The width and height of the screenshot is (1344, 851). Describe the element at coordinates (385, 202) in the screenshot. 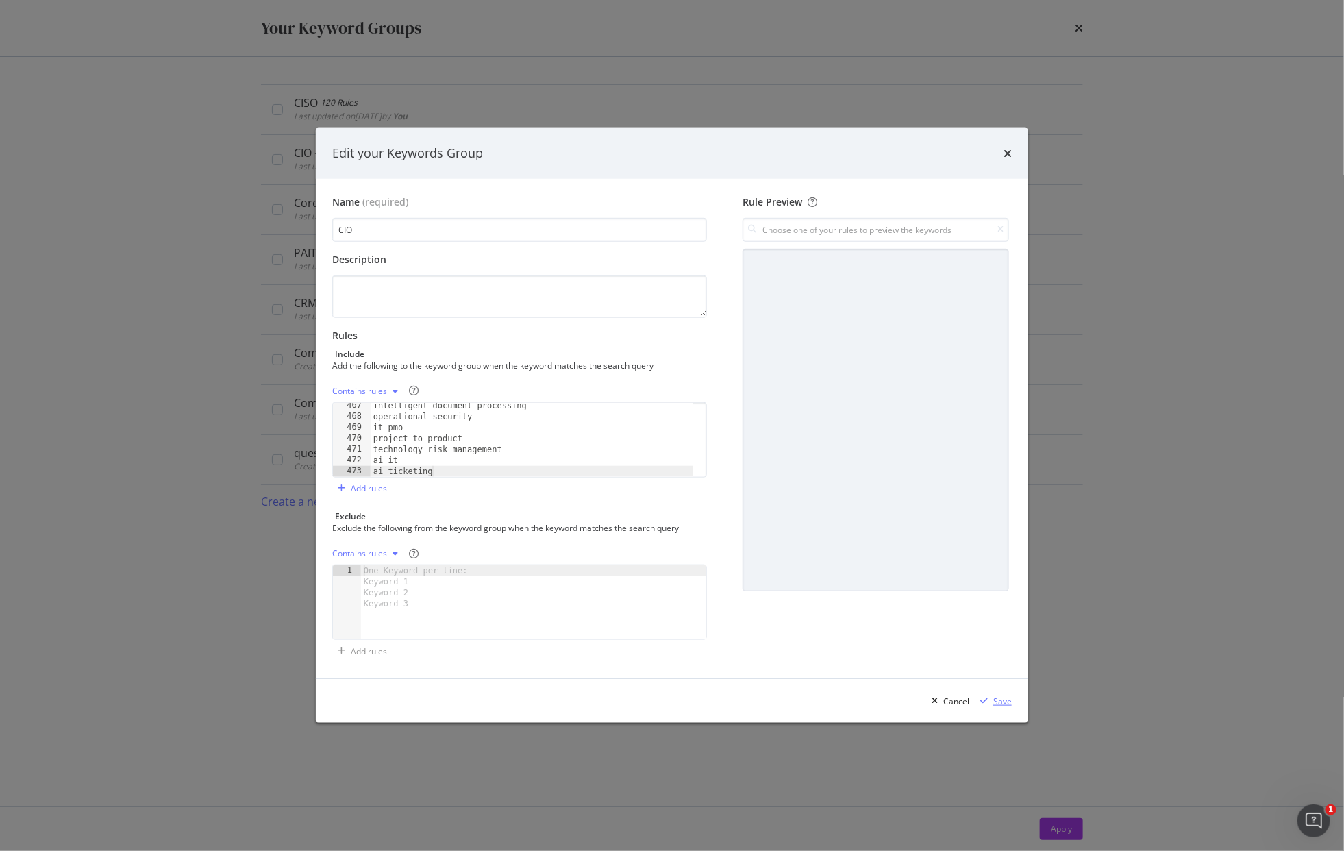

I see `span: (required)` at that location.